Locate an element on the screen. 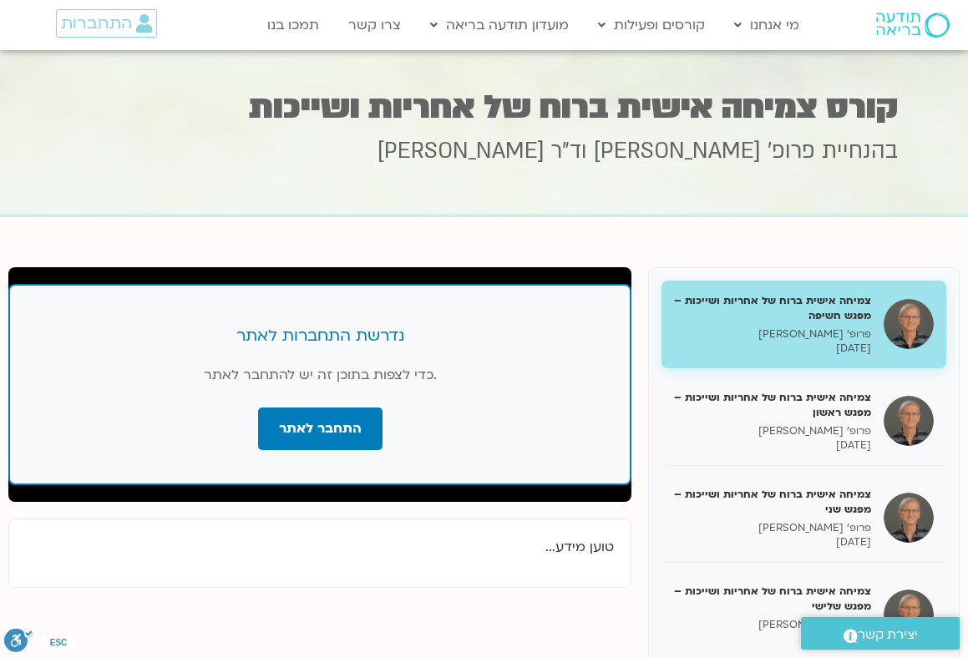  span: בהנחיית is located at coordinates (860, 151).